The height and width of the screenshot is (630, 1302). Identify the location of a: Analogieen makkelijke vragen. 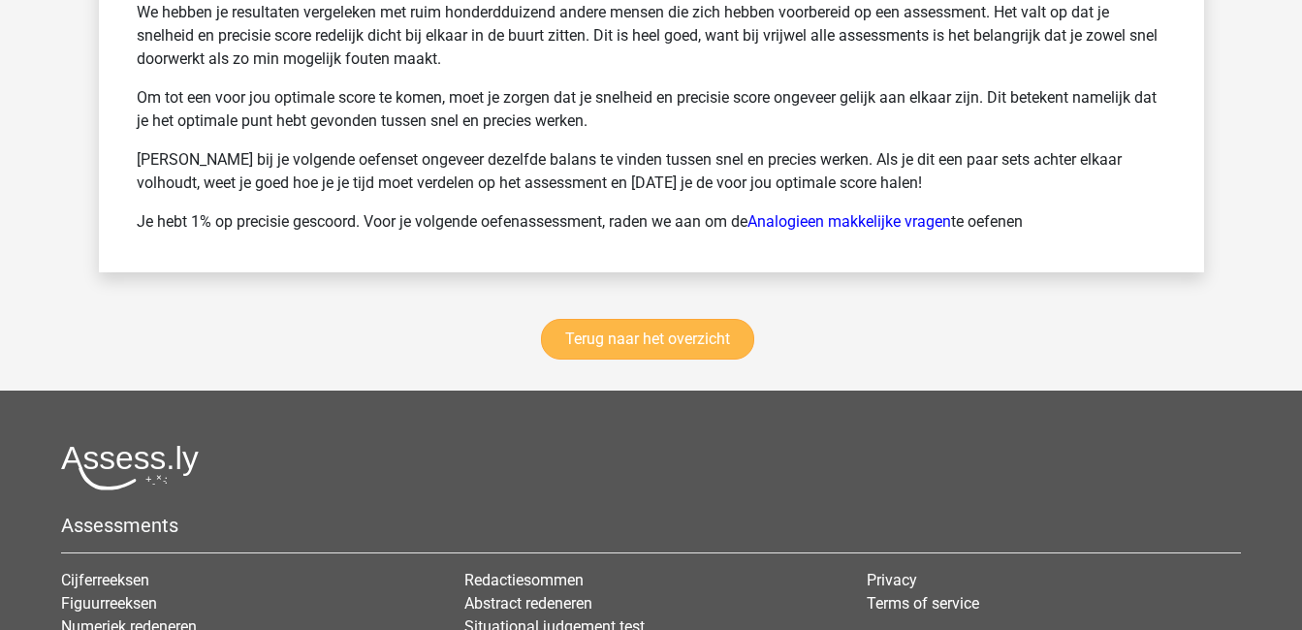
(849, 221).